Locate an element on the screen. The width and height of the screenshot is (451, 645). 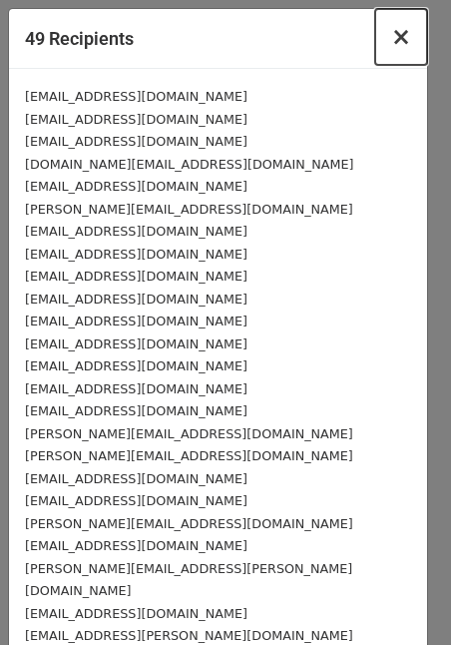
h5: 49 Recipients is located at coordinates (79, 38).